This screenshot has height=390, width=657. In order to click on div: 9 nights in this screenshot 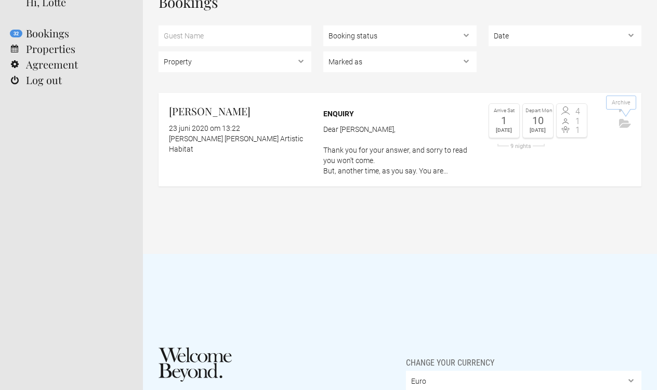, I will do `click(521, 146)`.